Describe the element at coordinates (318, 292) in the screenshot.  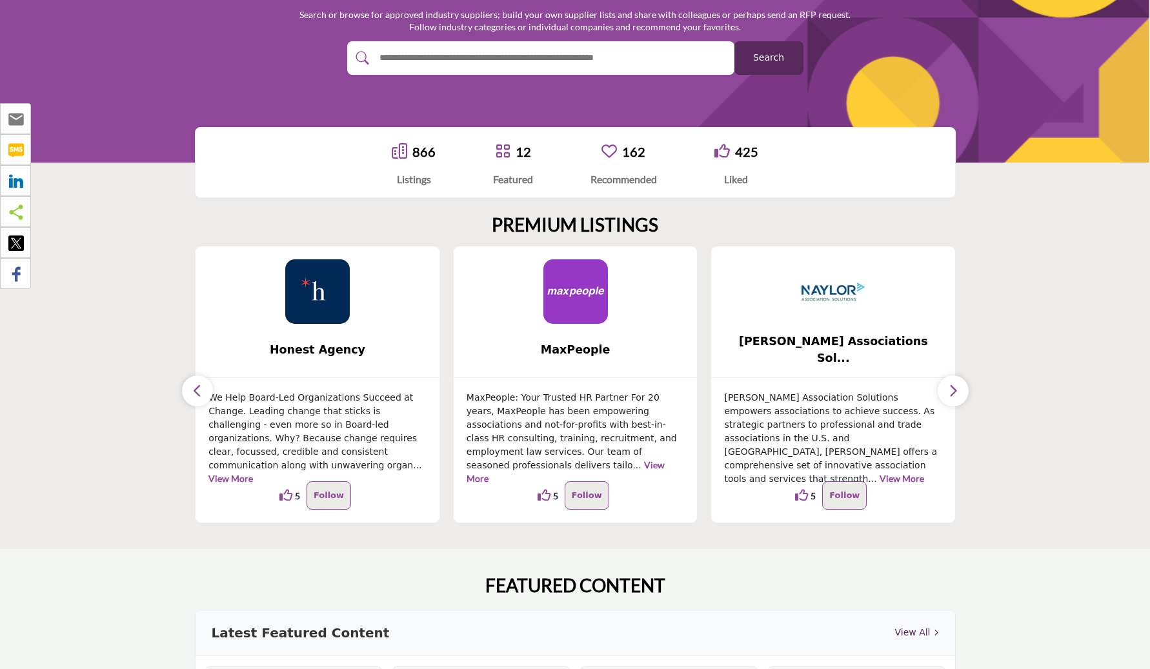
I see `img: Honest Agency` at that location.